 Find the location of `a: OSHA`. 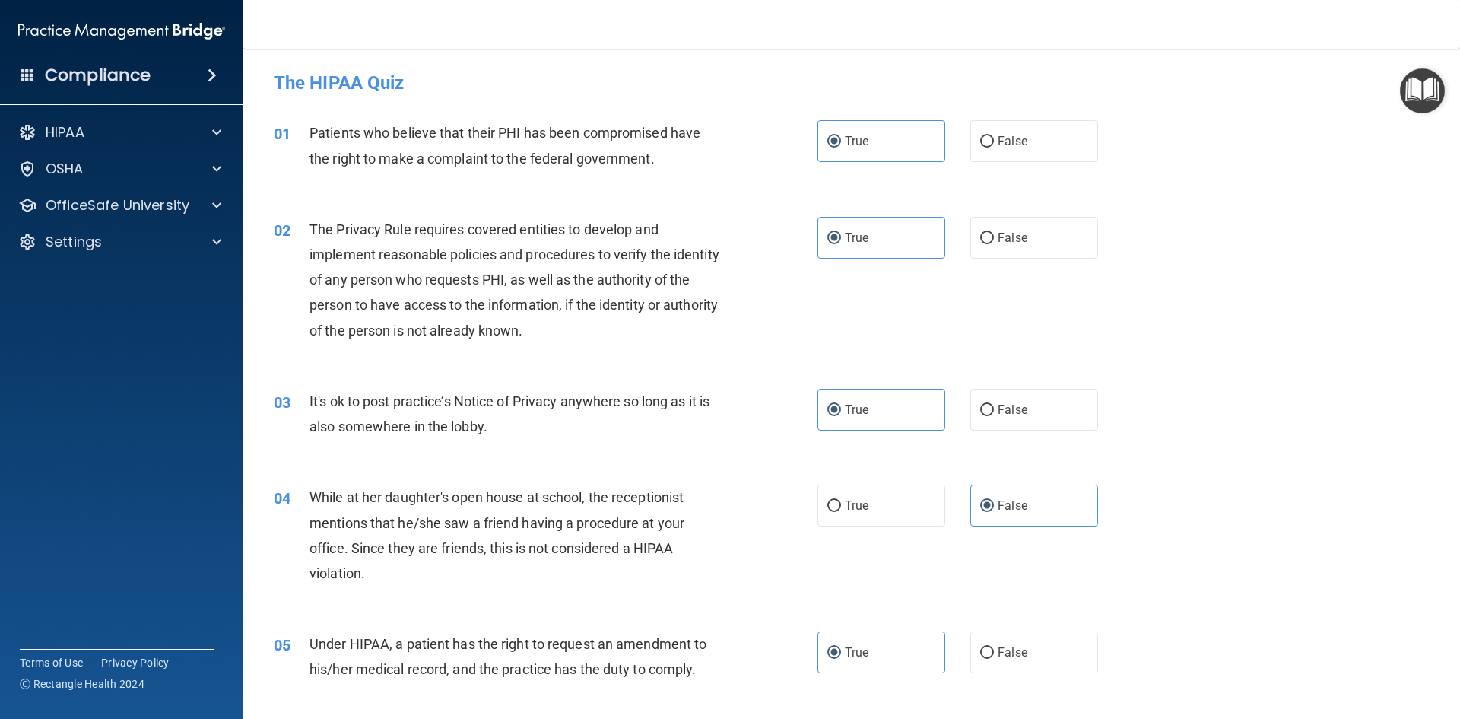

a: OSHA is located at coordinates (119, 169).